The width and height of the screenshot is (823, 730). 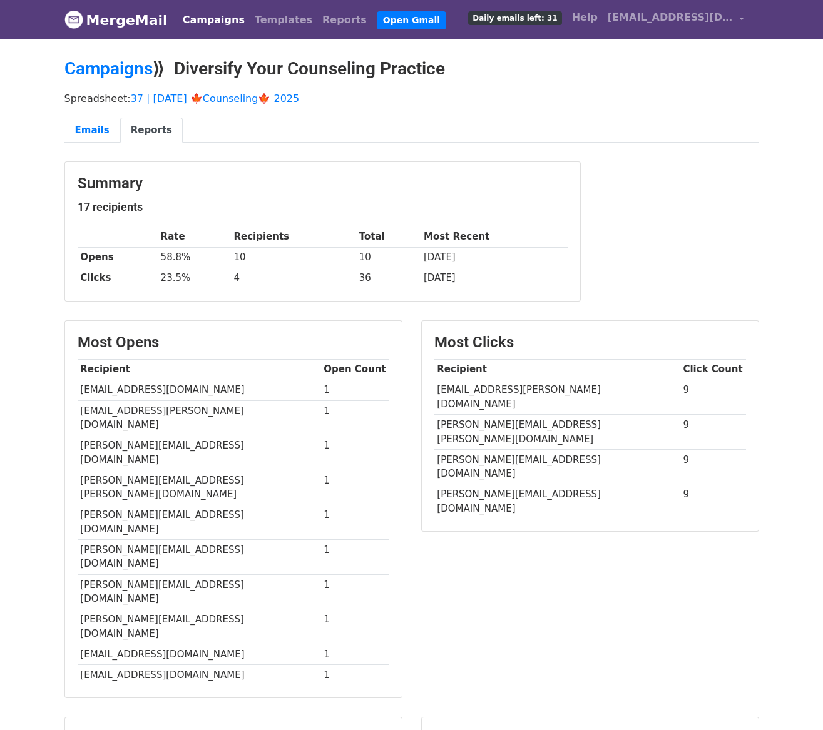 What do you see at coordinates (322, 207) in the screenshot?
I see `h5: 17 recipients` at bounding box center [322, 207].